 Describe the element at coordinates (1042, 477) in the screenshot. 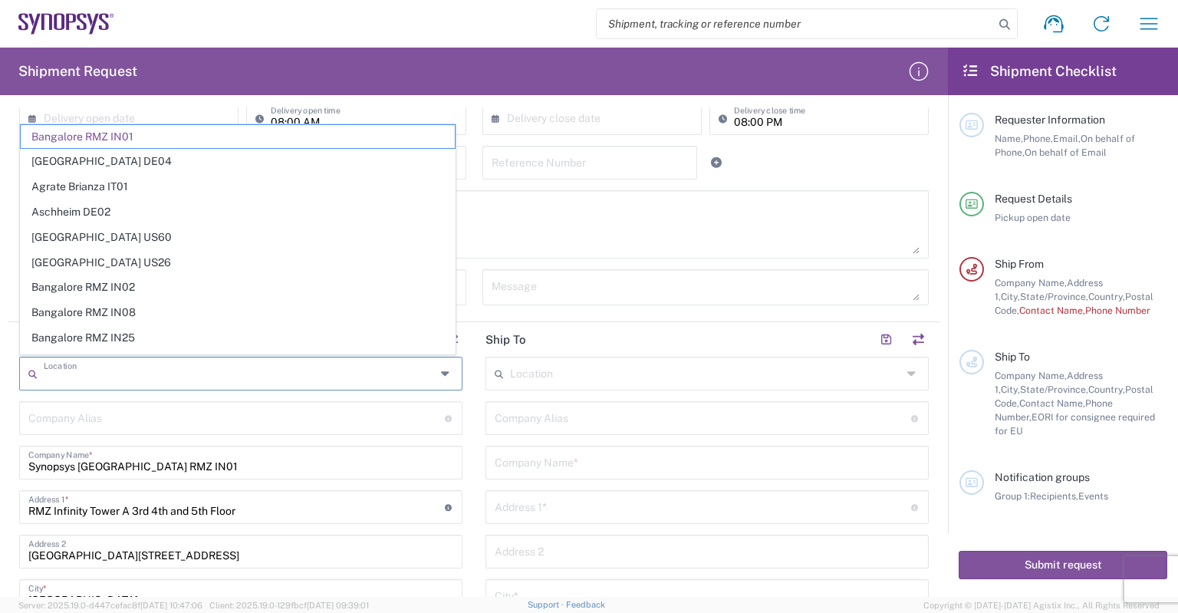

I see `span: Notification groups` at that location.